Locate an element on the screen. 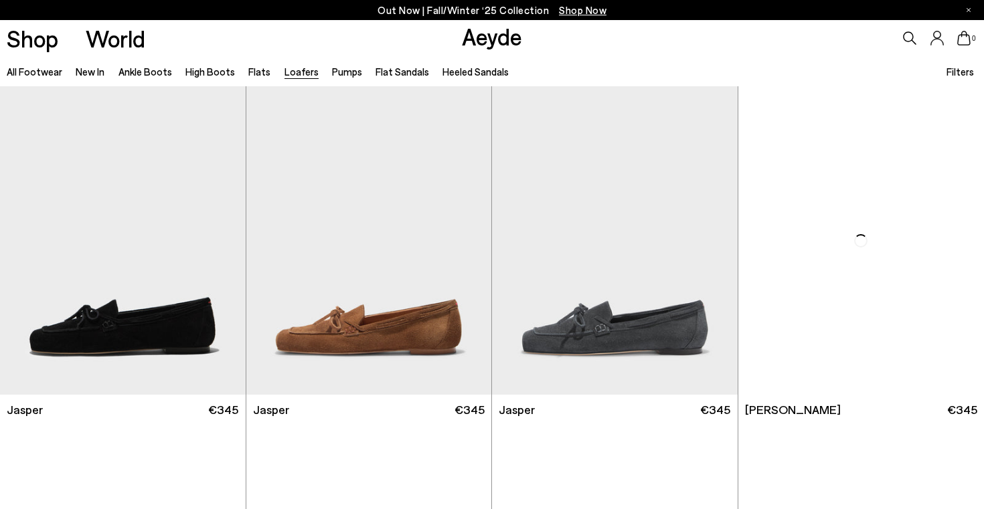 The width and height of the screenshot is (984, 509). a: New In is located at coordinates (90, 72).